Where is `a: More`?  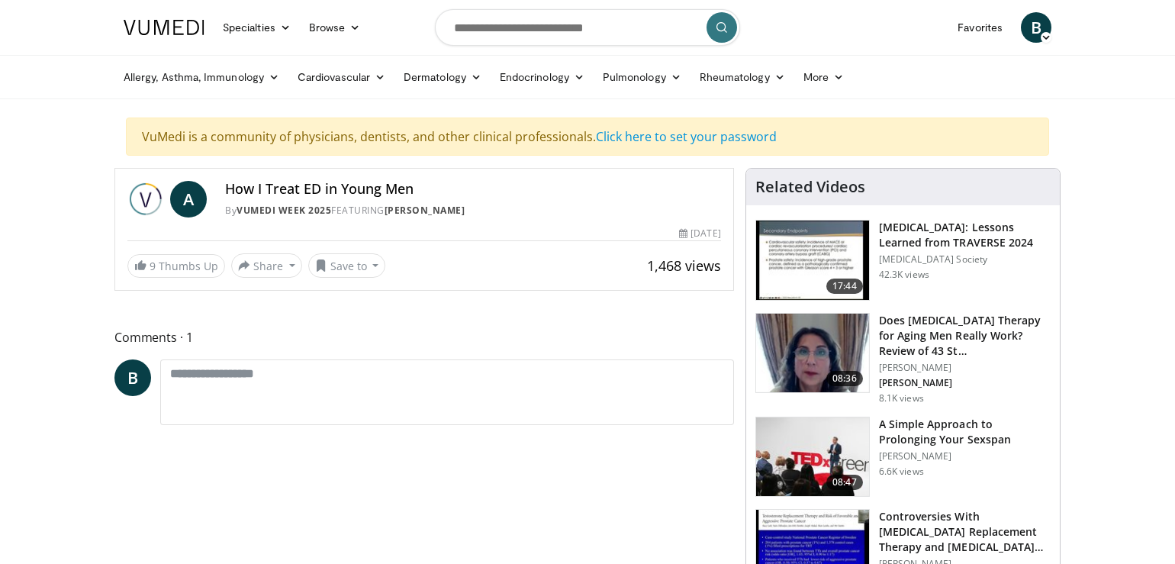
a: More is located at coordinates (823, 77).